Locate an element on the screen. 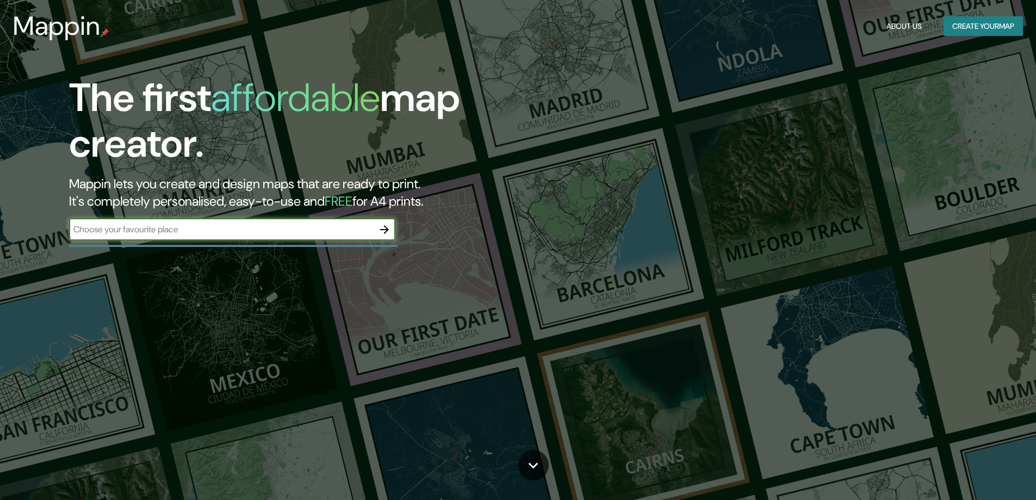  h2: Mappin lets you create and design maps that are ready to print. It's completely personalised, eas... is located at coordinates (328, 192).